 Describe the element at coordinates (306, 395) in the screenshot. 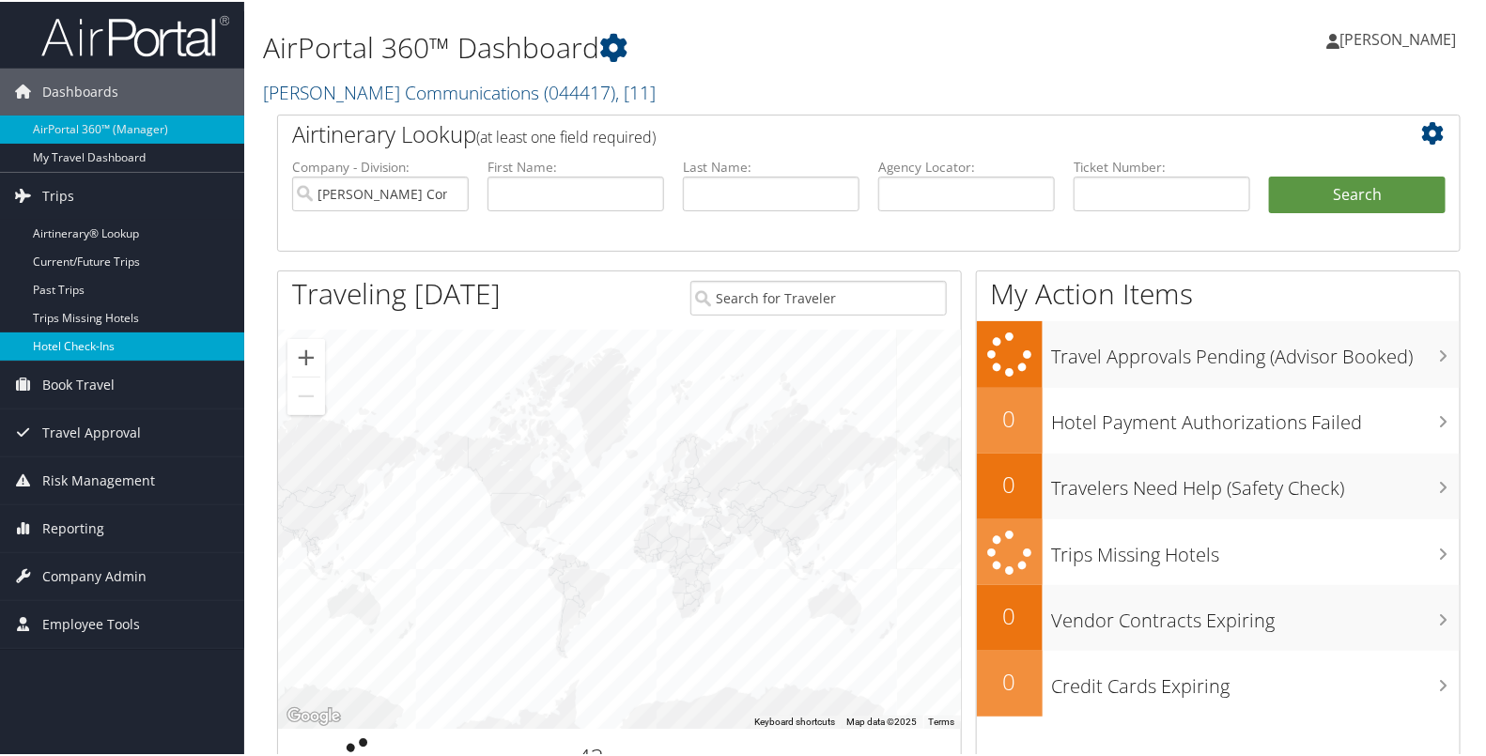

I see `button: Zoom out` at that location.